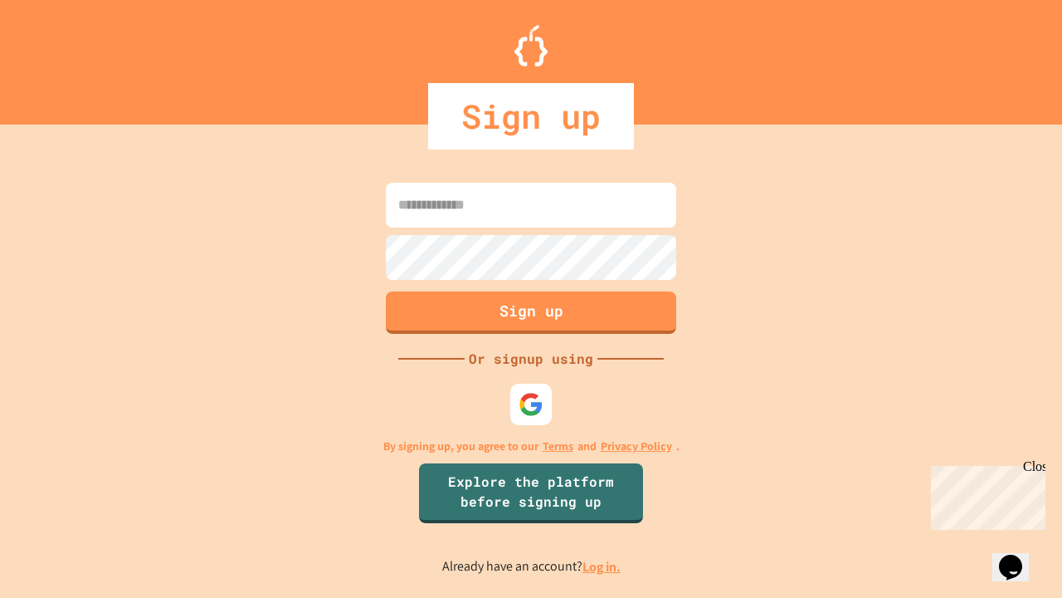 Image resolution: width=1062 pixels, height=598 pixels. Describe the element at coordinates (602, 566) in the screenshot. I see `a: Log in.` at that location.